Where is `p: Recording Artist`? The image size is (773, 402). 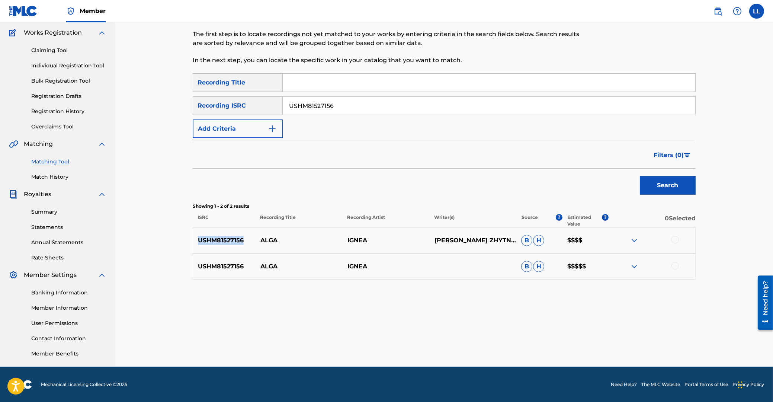 p: Recording Artist is located at coordinates (386, 221).